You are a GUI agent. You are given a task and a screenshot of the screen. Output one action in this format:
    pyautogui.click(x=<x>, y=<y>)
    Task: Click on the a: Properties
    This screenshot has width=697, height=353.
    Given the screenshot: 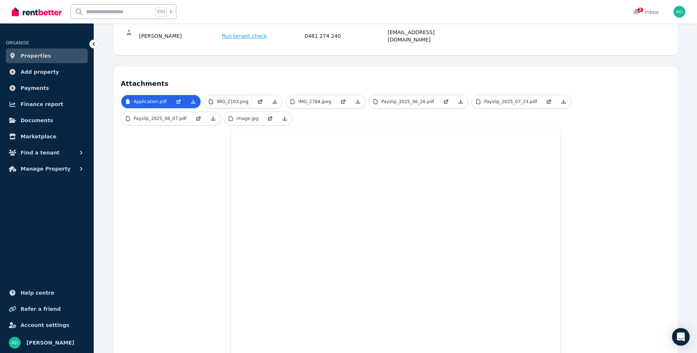 What is the action you would take?
    pyautogui.click(x=47, y=56)
    